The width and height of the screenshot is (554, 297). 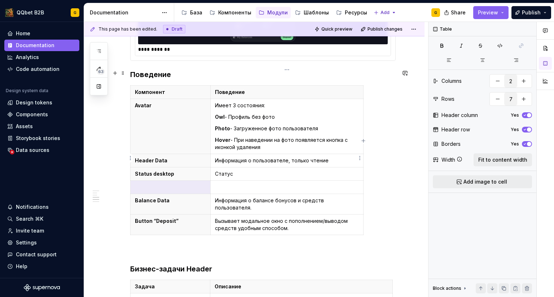 I want to click on h3: Бизнес-задачи Header, so click(x=263, y=269).